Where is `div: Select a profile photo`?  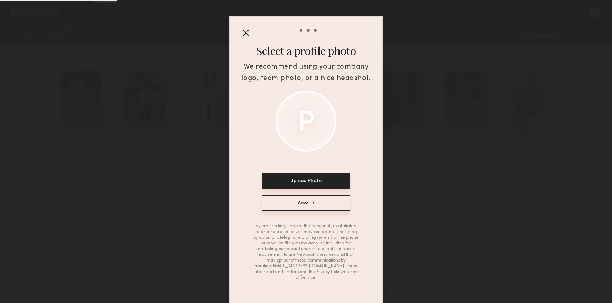 div: Select a profile photo is located at coordinates (306, 51).